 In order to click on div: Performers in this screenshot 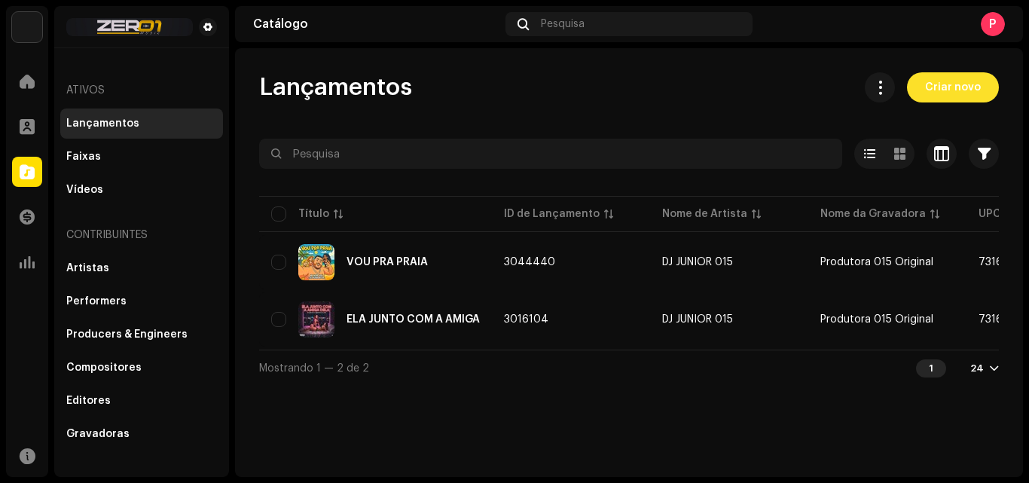, I will do `click(96, 301)`.